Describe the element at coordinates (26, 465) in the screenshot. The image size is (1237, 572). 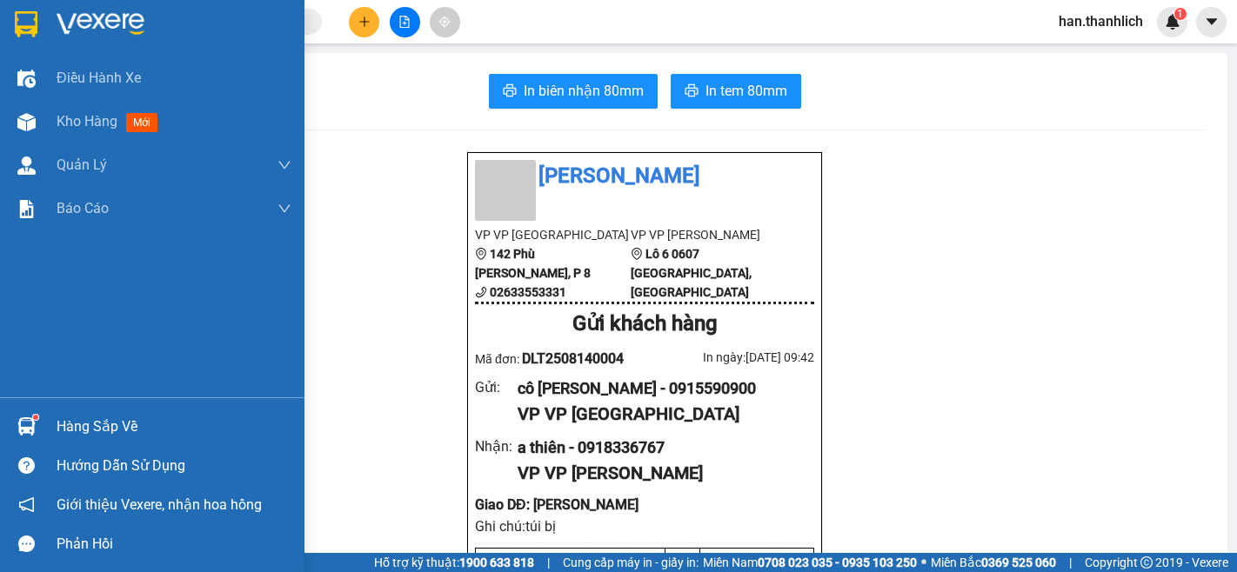
I see `span: question-circle` at that location.